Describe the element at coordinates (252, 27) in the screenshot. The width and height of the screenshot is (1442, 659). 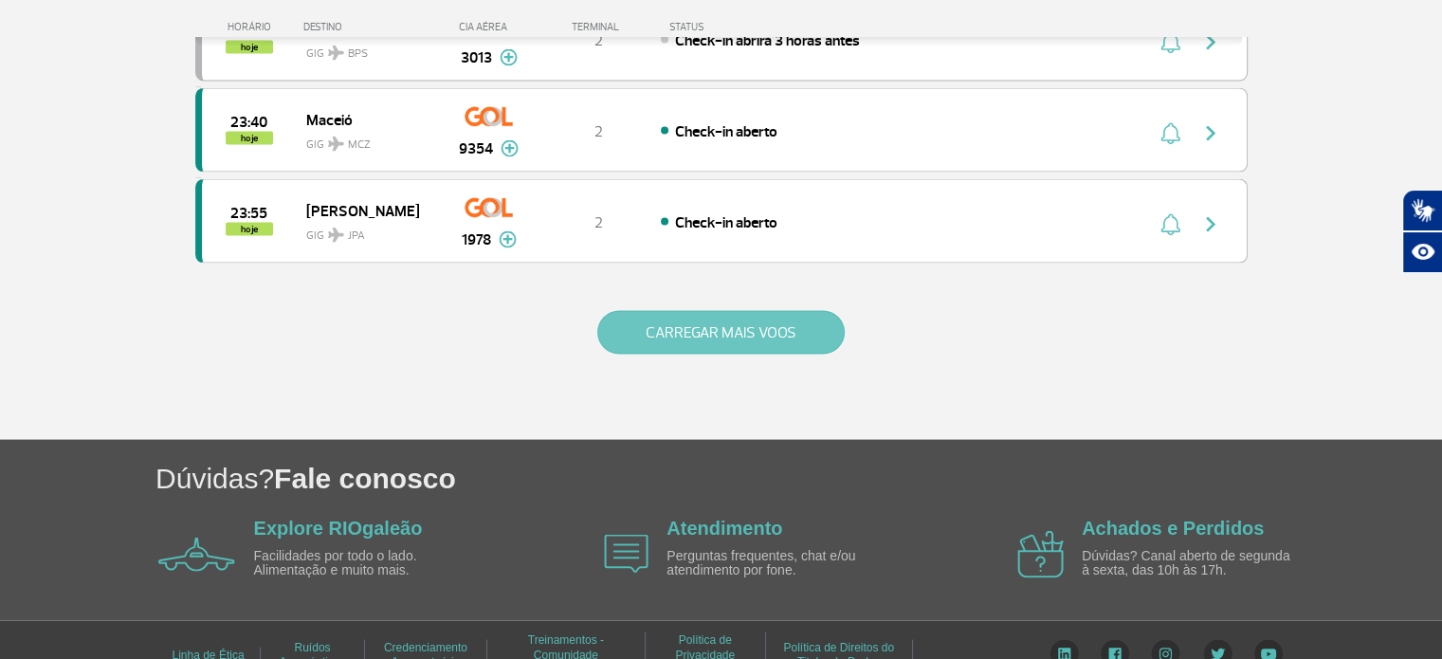
I see `div: HORÁRIO` at that location.